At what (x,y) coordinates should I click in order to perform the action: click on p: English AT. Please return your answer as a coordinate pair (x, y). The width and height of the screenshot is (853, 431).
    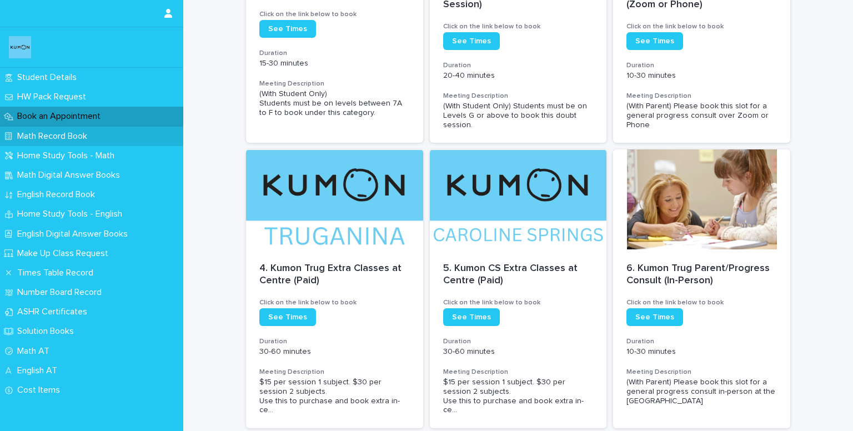
    Looking at the image, I should click on (39, 370).